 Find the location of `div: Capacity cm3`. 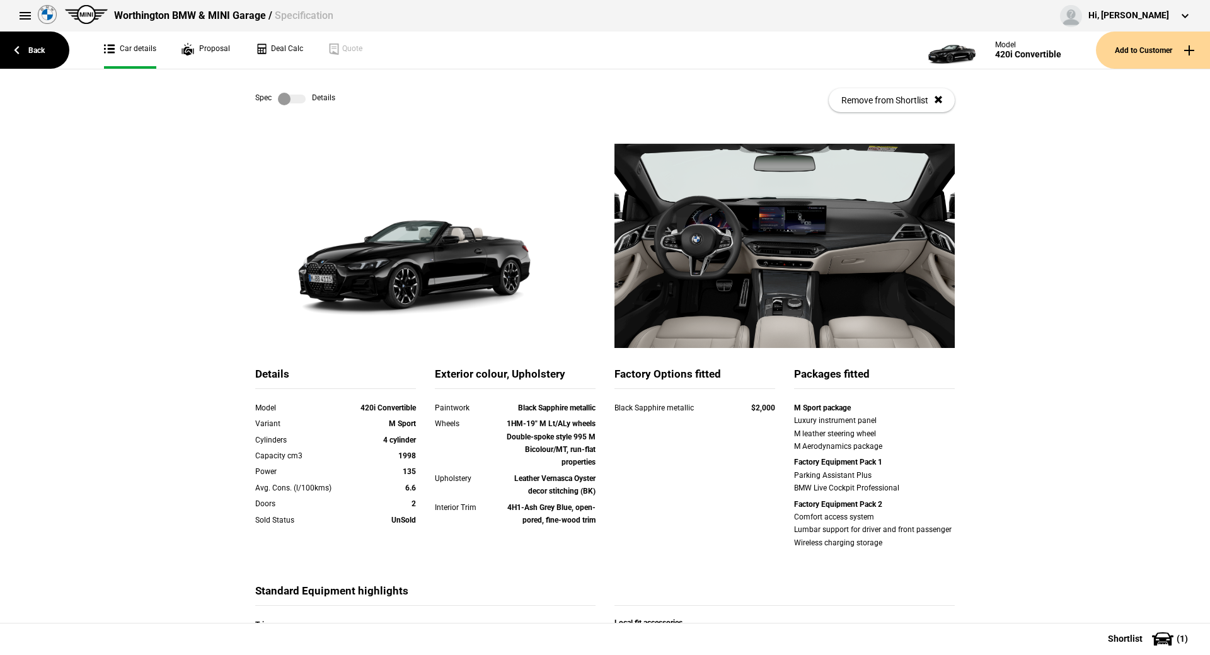

div: Capacity cm3 is located at coordinates (303, 456).